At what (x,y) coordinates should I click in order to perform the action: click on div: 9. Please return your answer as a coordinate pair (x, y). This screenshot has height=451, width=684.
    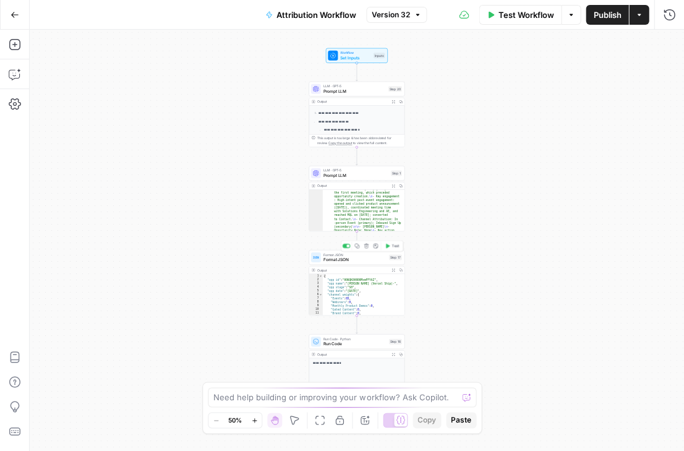
    Looking at the image, I should click on (316, 305).